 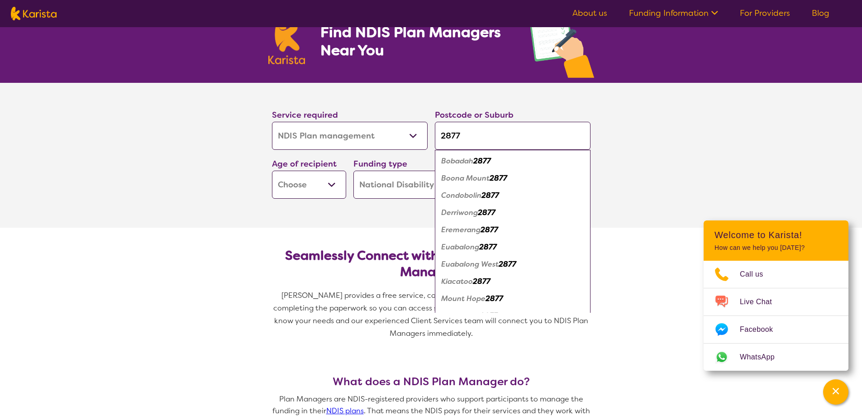 I want to click on a: NDIS plans, so click(x=345, y=411).